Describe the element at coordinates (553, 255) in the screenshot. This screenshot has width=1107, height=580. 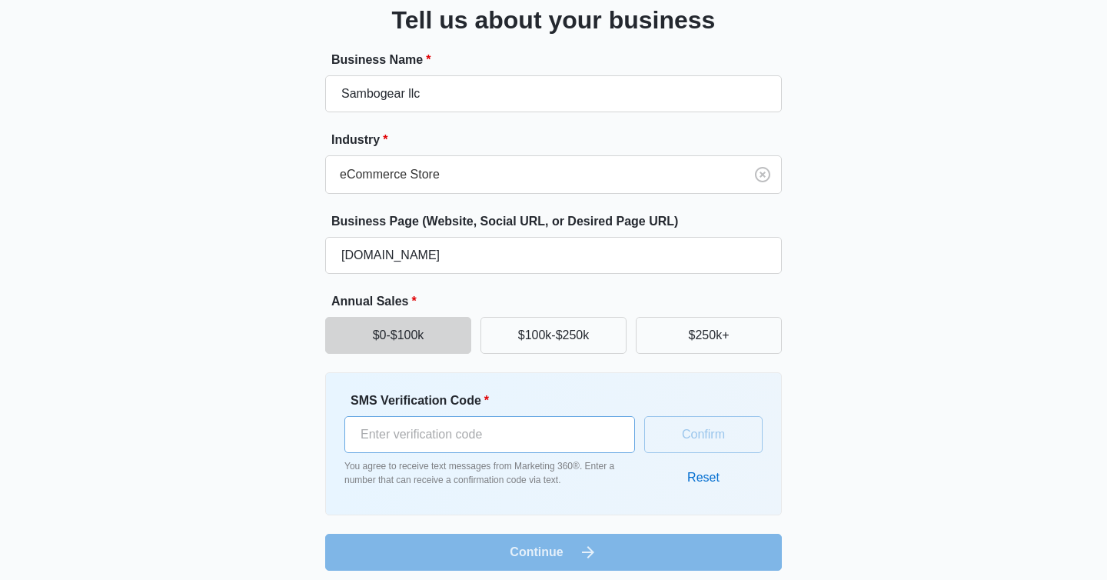
I see `input: e.g. janesplumbing.com` at that location.